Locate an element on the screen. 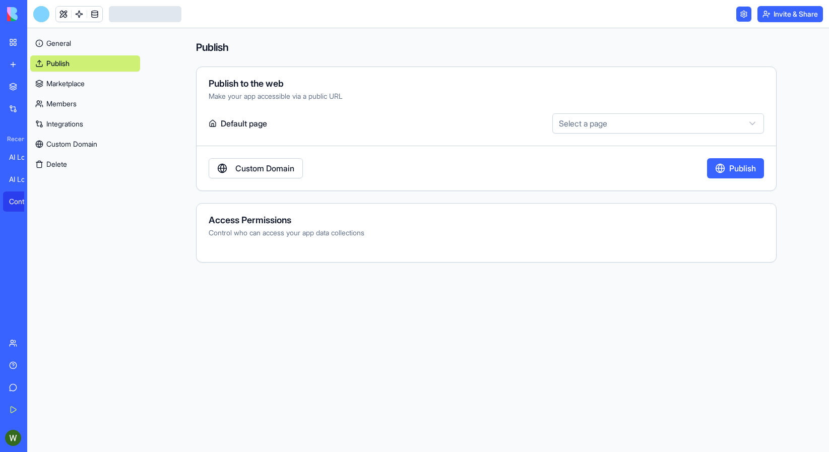  a: Integrations is located at coordinates (85, 124).